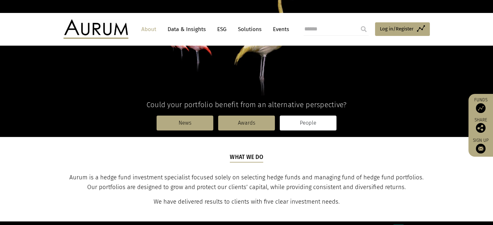  Describe the element at coordinates (480, 149) in the screenshot. I see `img: Sign up to our newsletter` at that location.